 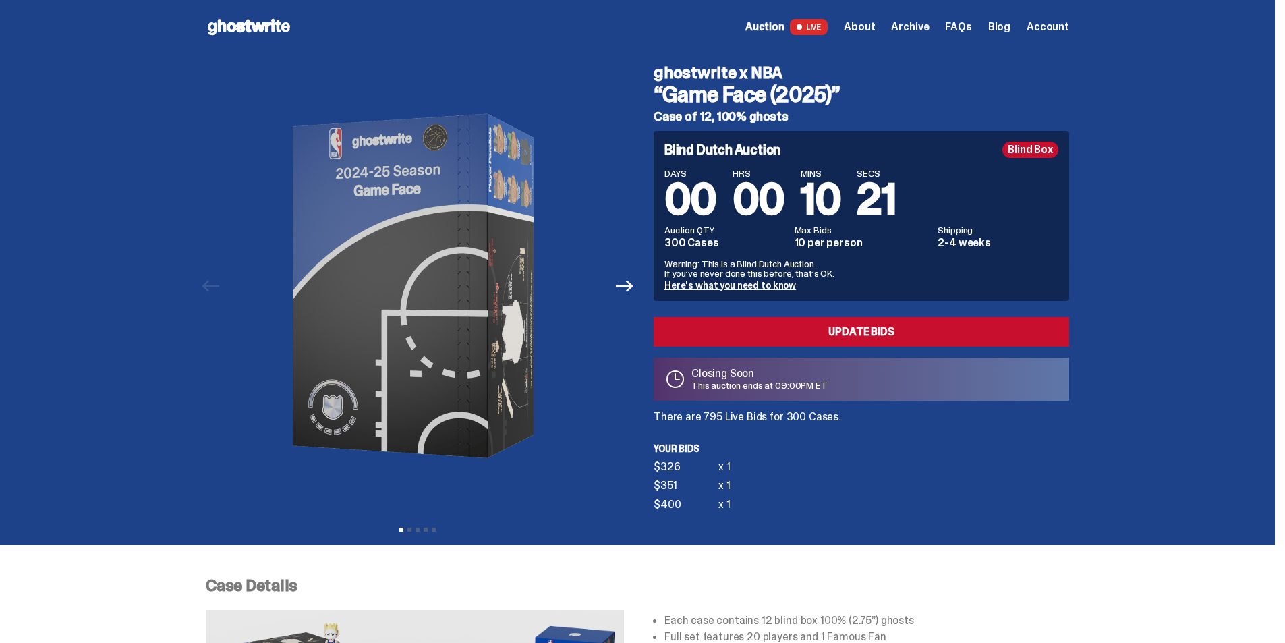 What do you see at coordinates (637, 585) in the screenshot?
I see `p: Case Details` at bounding box center [637, 585].